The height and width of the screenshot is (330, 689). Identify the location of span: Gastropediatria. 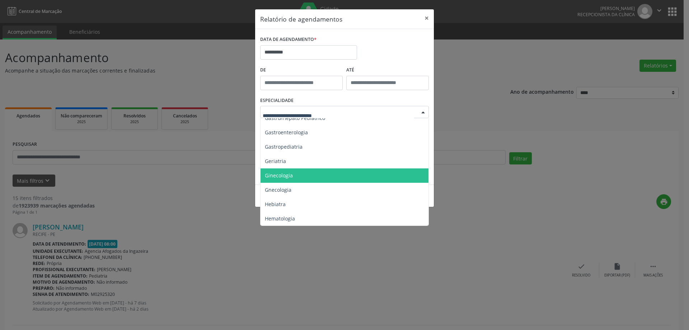
(284, 146).